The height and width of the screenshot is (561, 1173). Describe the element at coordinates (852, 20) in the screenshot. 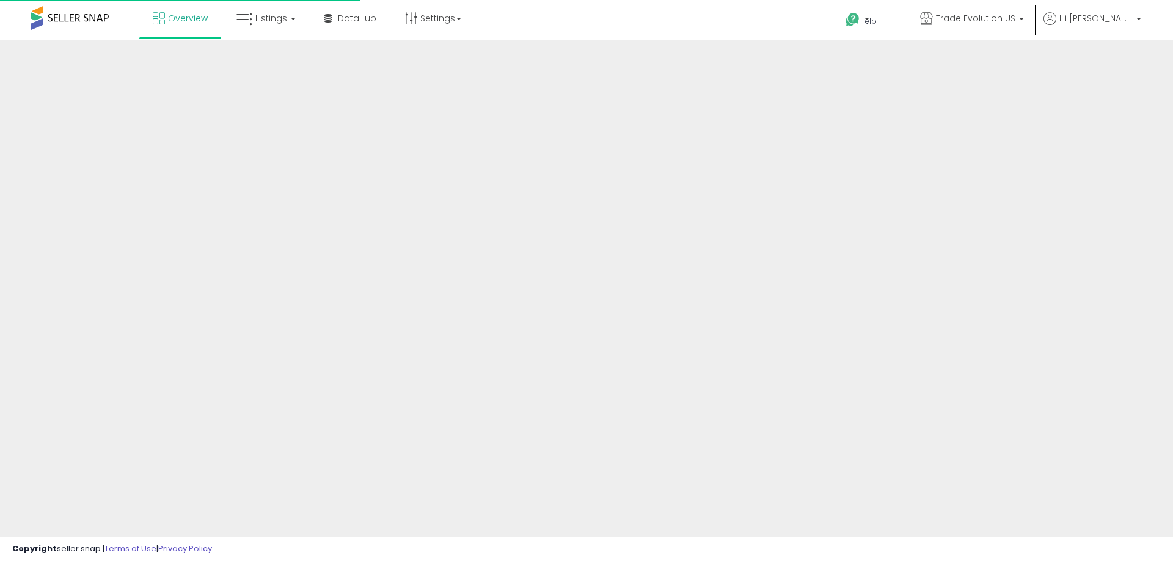

I see `i: Get Help` at that location.